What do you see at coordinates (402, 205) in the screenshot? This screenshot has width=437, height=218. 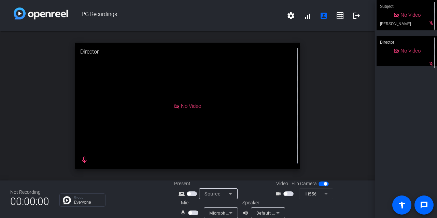 I see `mat-icon: accessibility` at bounding box center [402, 205].